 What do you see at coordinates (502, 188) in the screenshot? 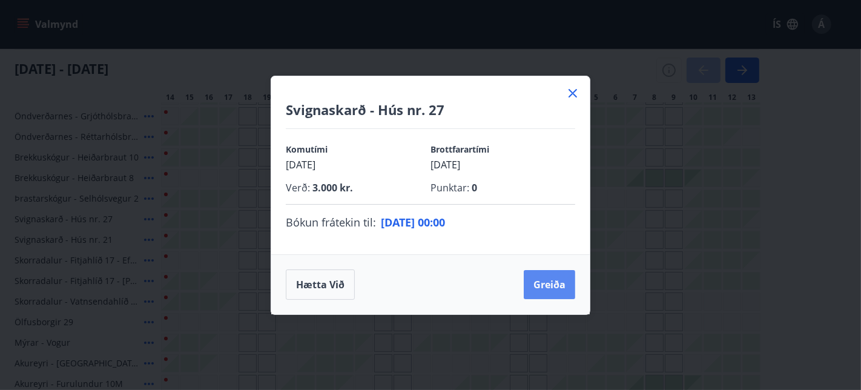
I see `p: Punktar :` at bounding box center [502, 188].